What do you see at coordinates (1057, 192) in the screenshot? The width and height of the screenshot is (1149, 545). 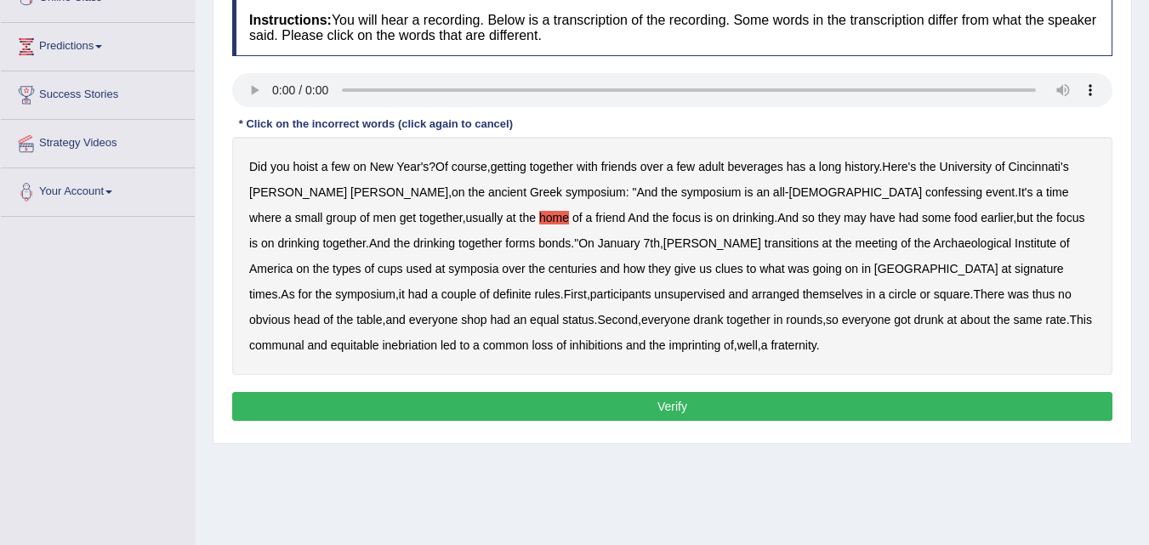 I see `b: time` at bounding box center [1057, 192].